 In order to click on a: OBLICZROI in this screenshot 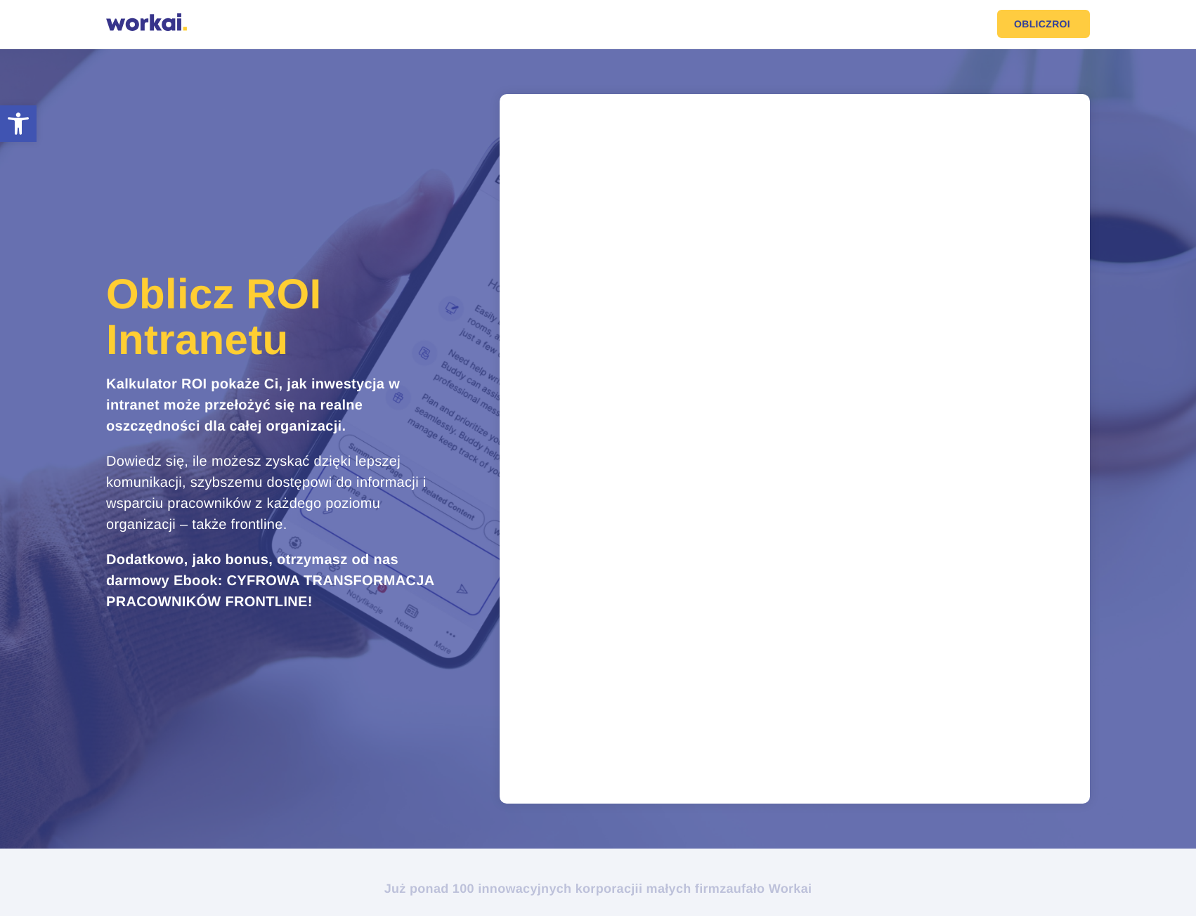, I will do `click(1043, 24)`.